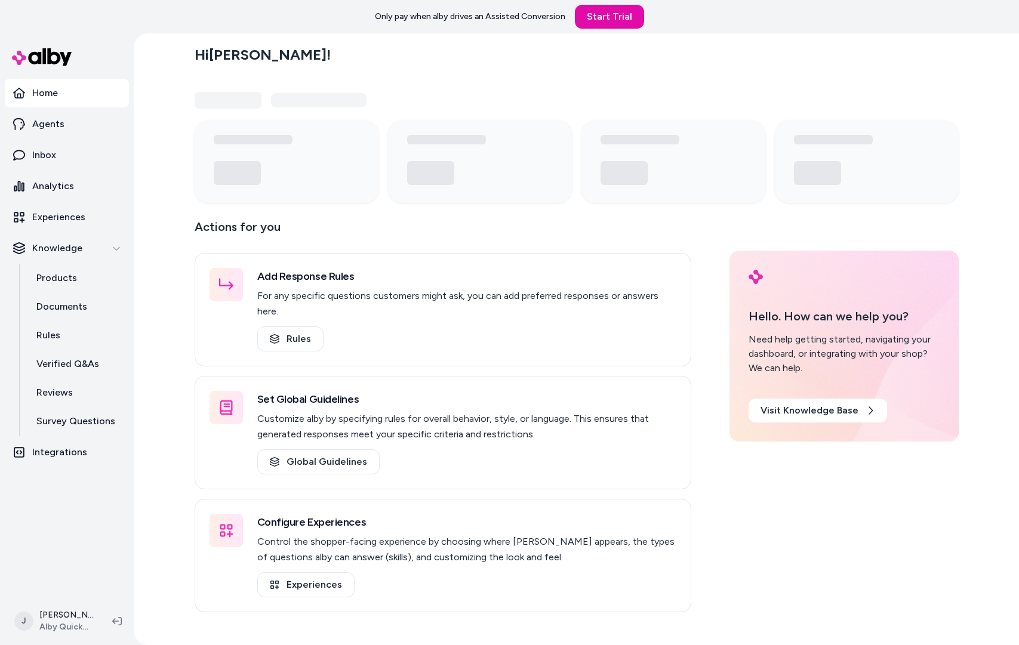 The image size is (1019, 645). What do you see at coordinates (58, 217) in the screenshot?
I see `p: Experiences` at bounding box center [58, 217].